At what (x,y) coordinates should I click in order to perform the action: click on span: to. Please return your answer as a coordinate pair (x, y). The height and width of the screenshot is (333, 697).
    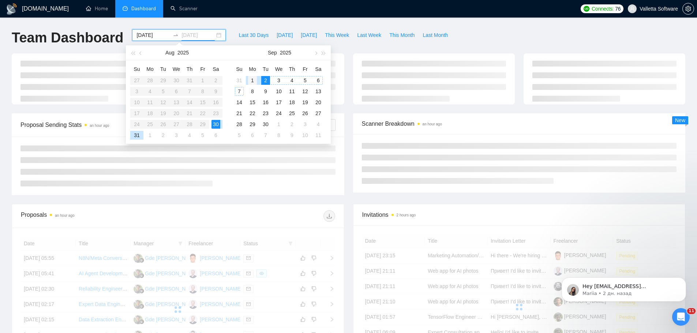
    Looking at the image, I should click on (176, 35).